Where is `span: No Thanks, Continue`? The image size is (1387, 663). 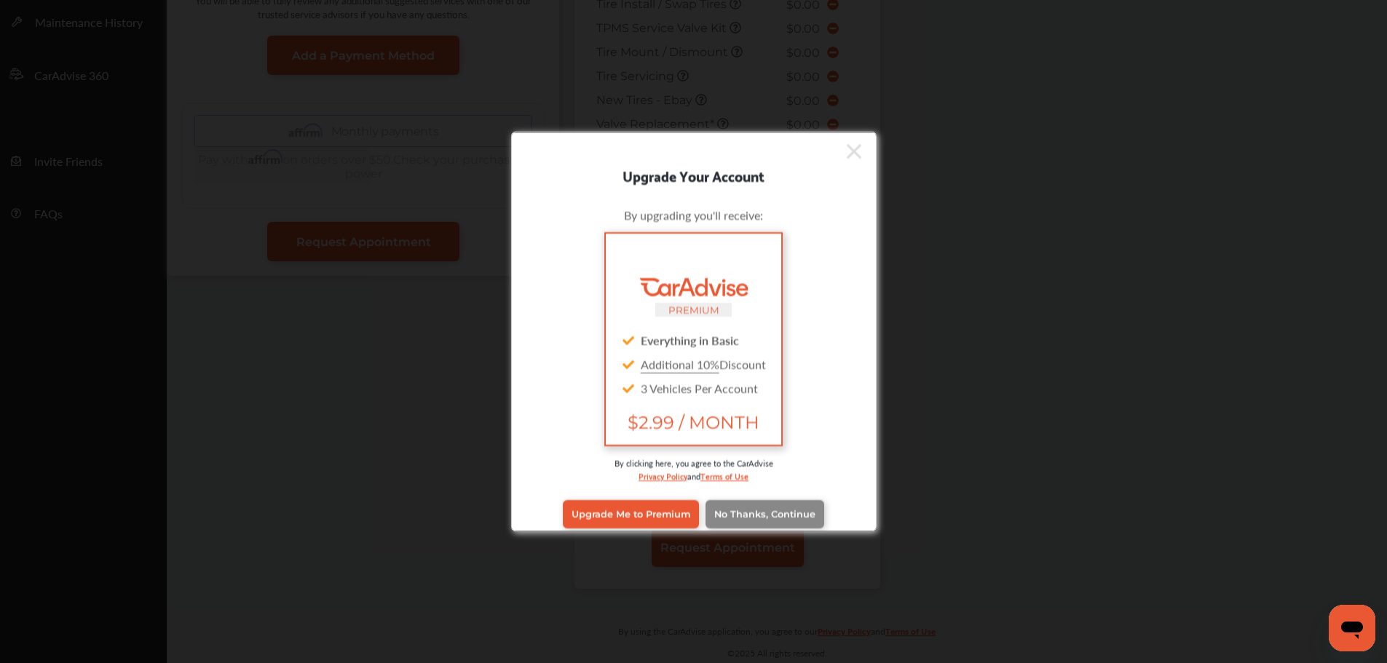
span: No Thanks, Continue is located at coordinates (764, 514).